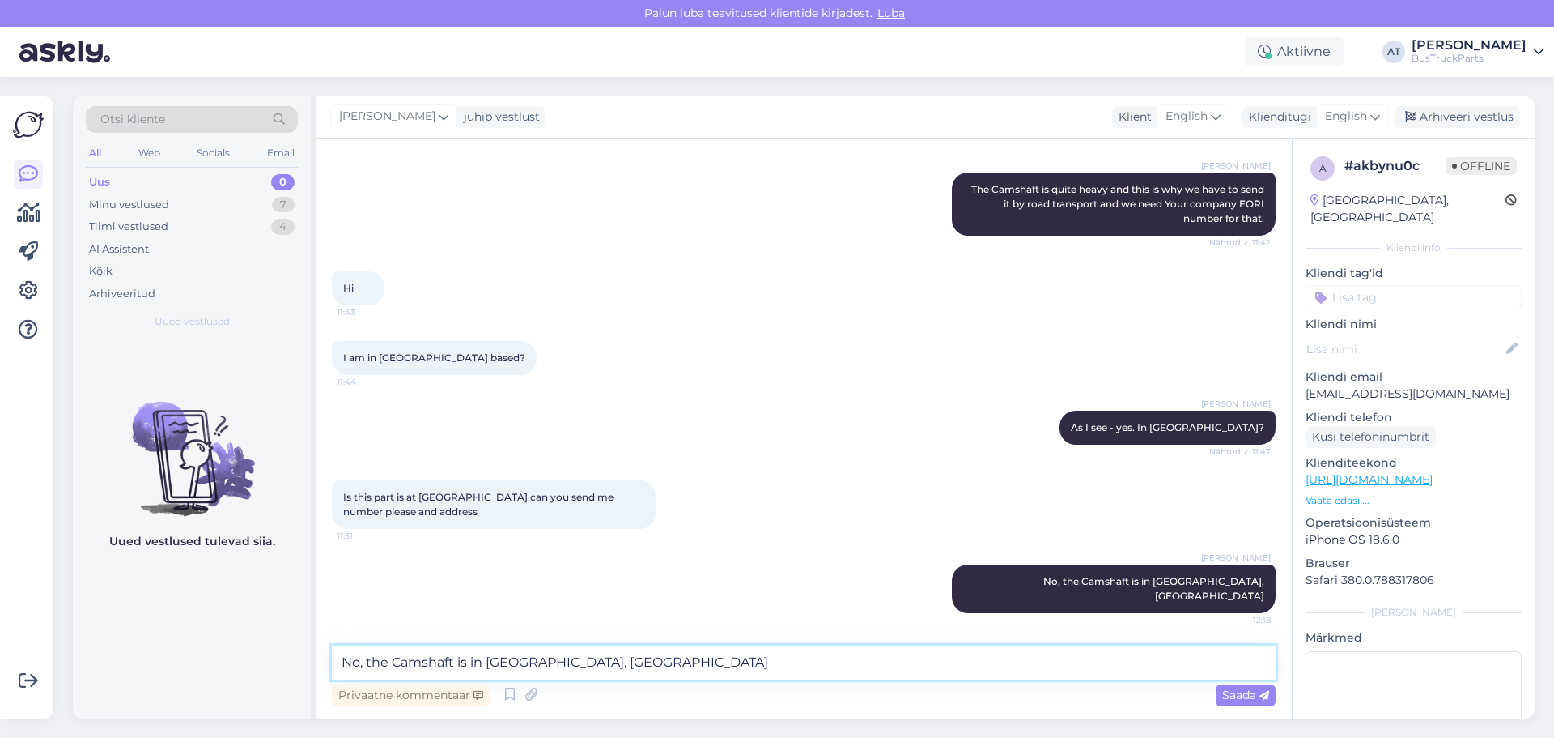  I want to click on div: Uus, so click(100, 182).